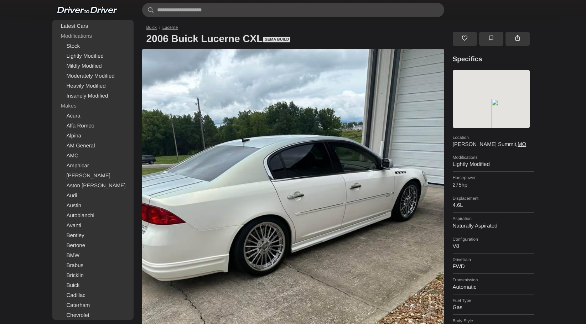  I want to click on a: Heavily Modified, so click(93, 86).